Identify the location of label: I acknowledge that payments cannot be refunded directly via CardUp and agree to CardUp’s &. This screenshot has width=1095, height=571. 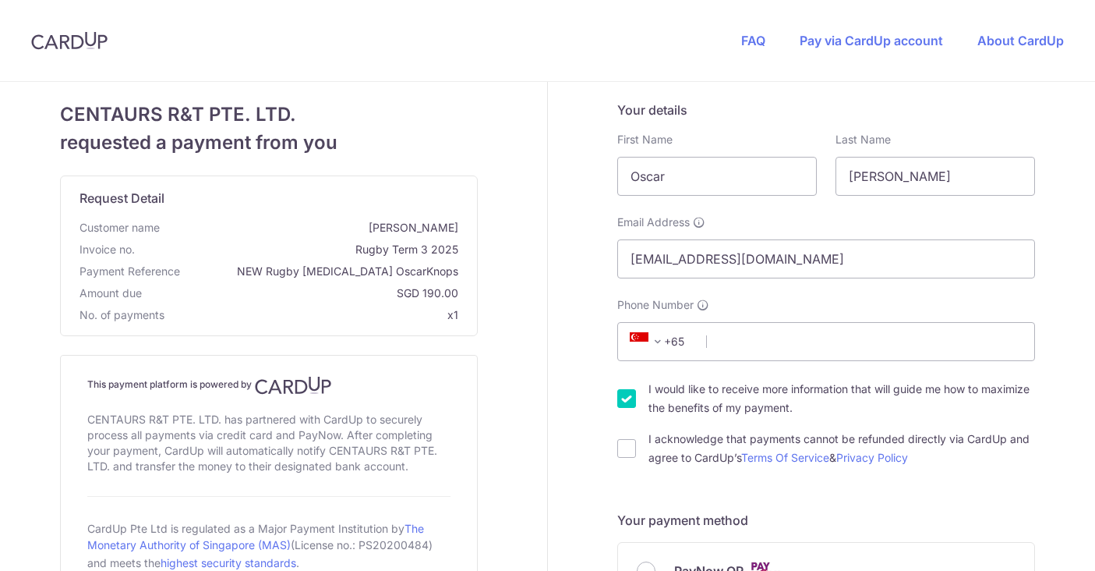
(842, 448).